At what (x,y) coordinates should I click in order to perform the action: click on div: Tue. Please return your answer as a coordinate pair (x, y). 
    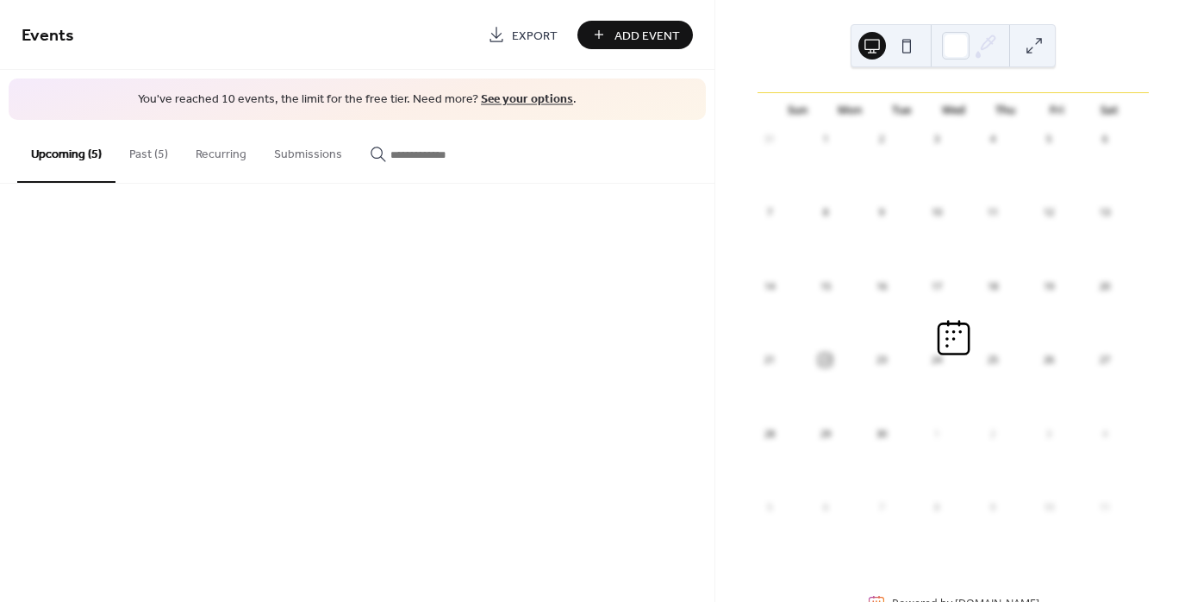
    Looking at the image, I should click on (901, 110).